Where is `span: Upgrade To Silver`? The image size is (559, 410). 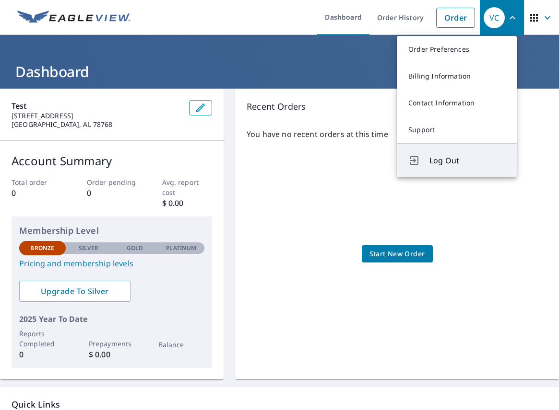
span: Upgrade To Silver is located at coordinates (75, 292).